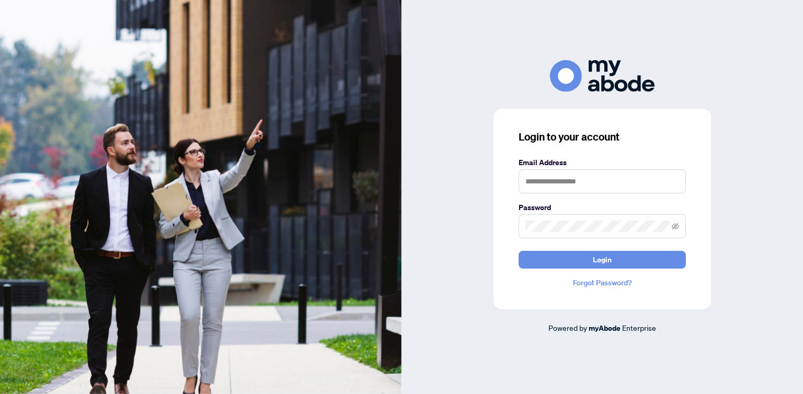 This screenshot has width=803, height=394. I want to click on label: Password, so click(602, 208).